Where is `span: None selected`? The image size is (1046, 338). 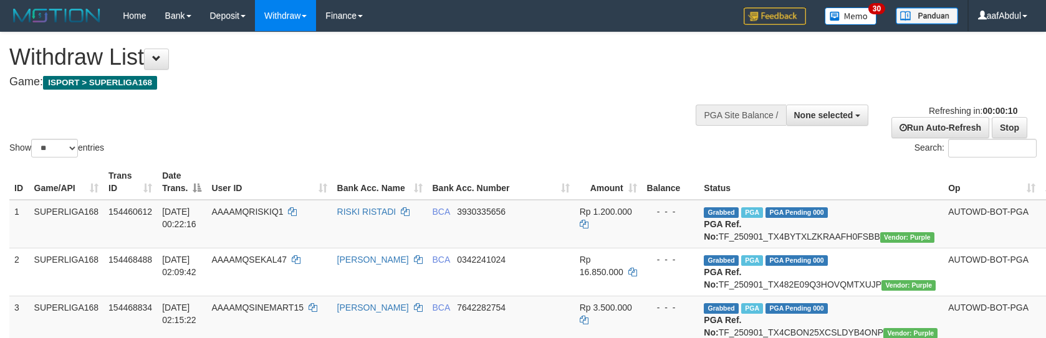
span: None selected is located at coordinates (823, 115).